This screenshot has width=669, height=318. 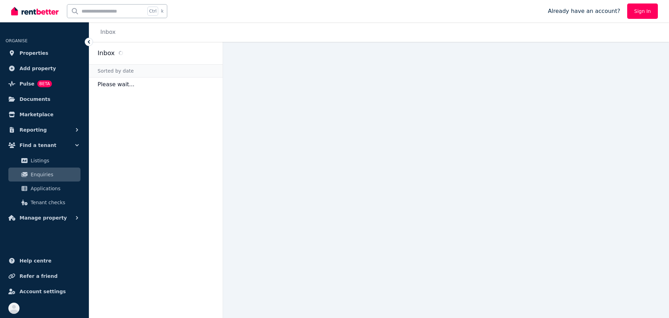 I want to click on span: Refer a friend, so click(x=38, y=276).